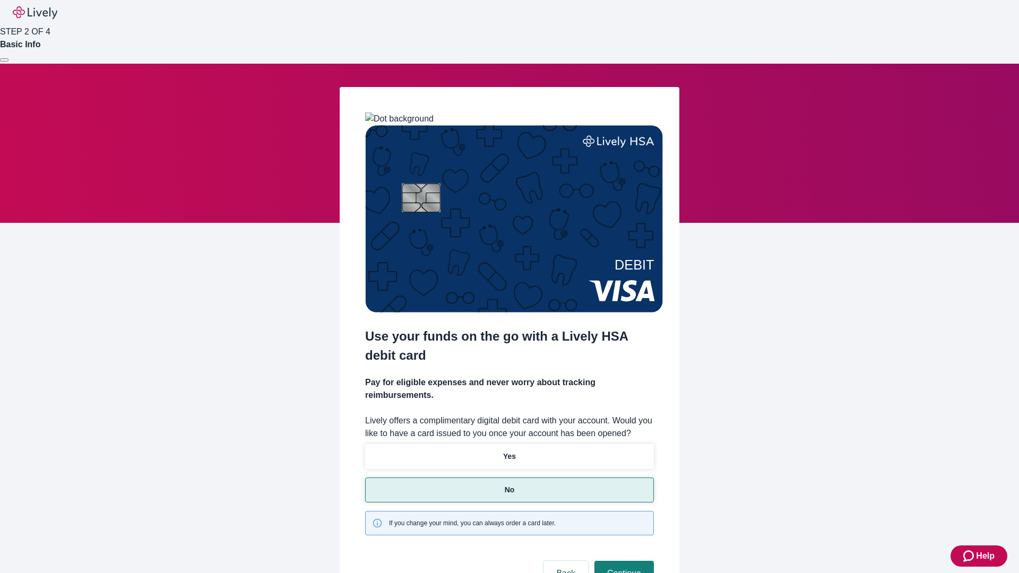 This screenshot has height=573, width=1019. I want to click on span: Help, so click(985, 556).